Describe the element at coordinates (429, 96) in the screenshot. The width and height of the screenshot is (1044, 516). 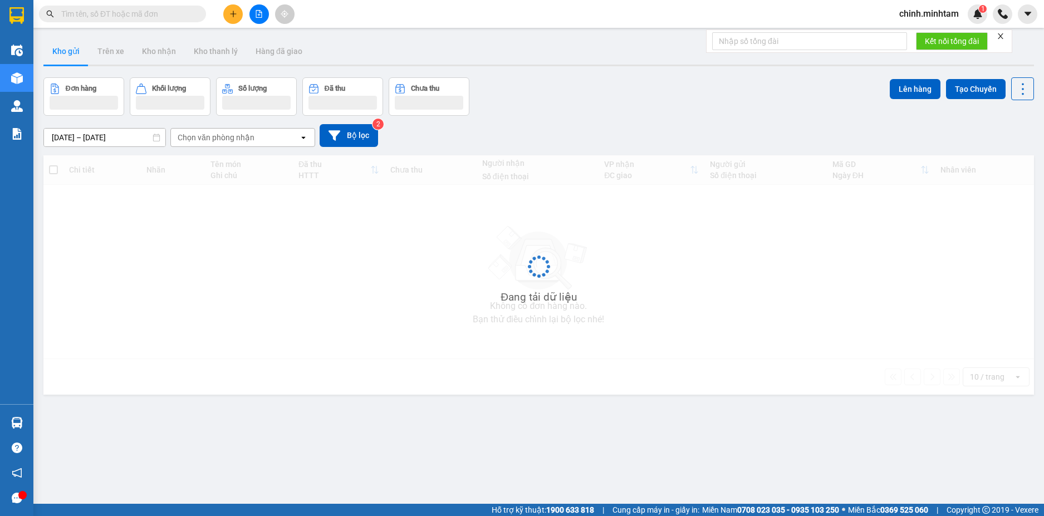
I see `button: Chưa thu` at that location.